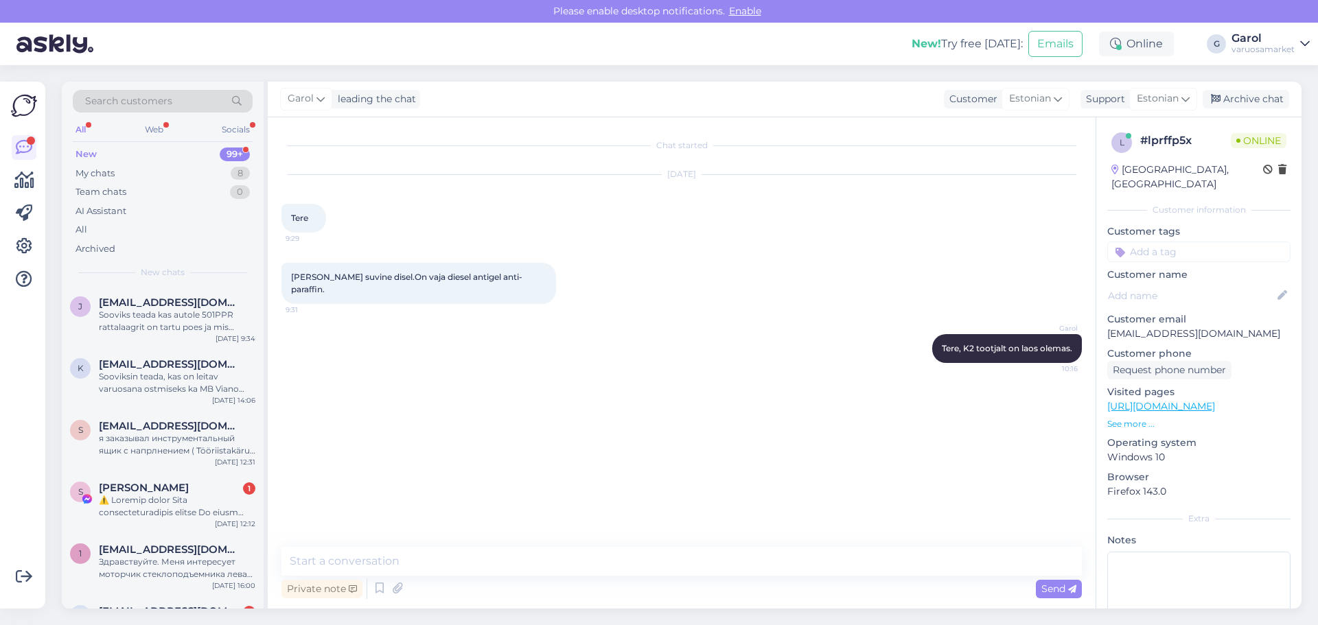  I want to click on p: Customer email, so click(1199, 319).